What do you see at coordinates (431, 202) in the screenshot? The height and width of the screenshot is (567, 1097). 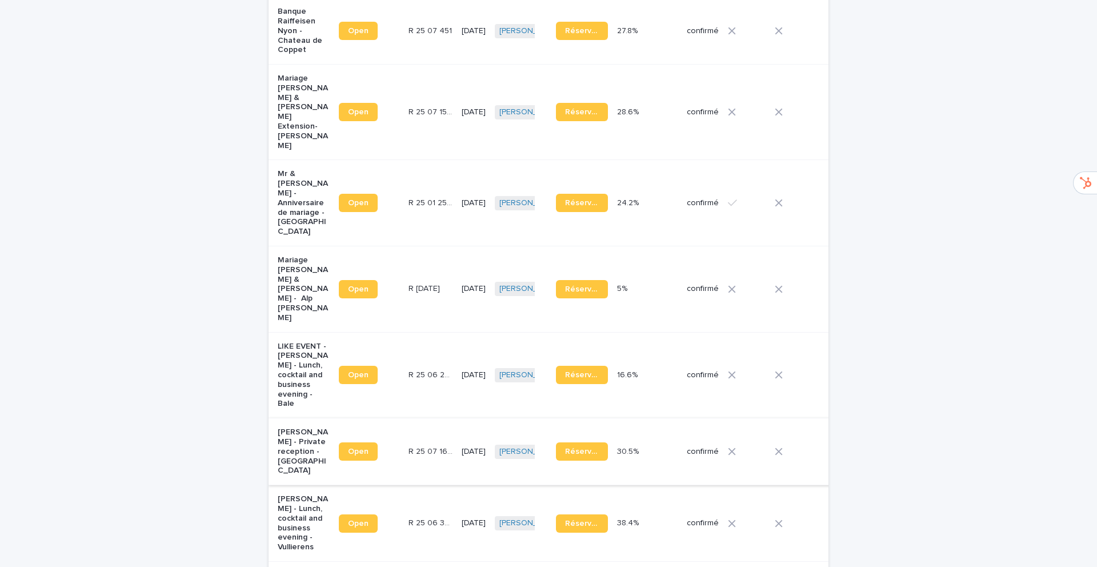 I see `p: R 25 01 2564` at bounding box center [431, 202].